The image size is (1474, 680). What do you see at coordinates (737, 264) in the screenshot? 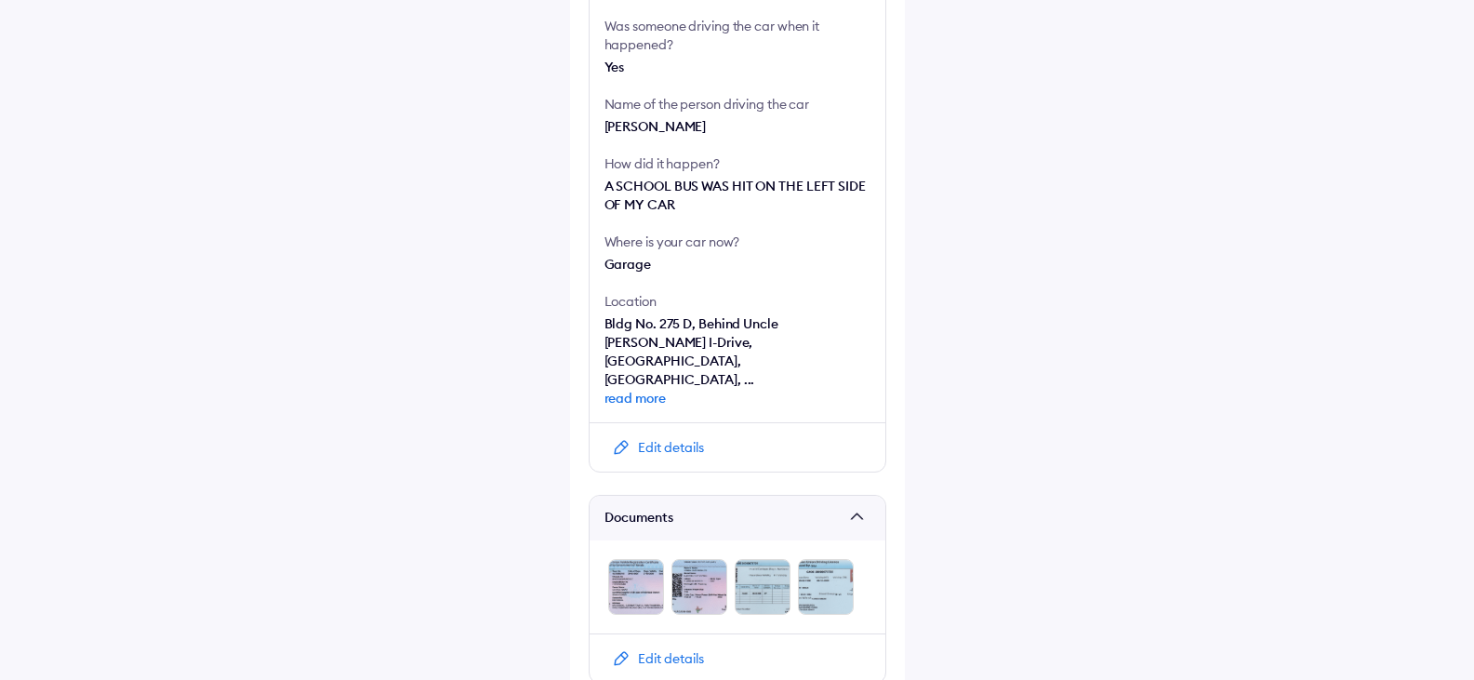
I see `div: Garage` at bounding box center [737, 264].